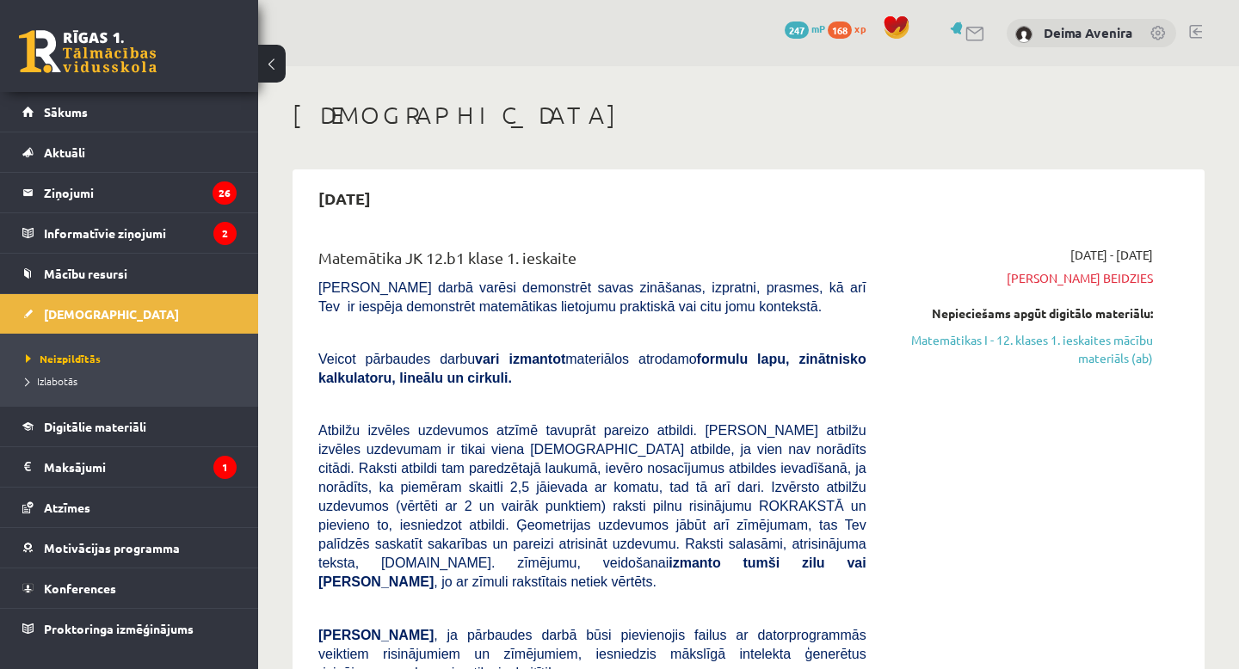 The width and height of the screenshot is (1239, 669). What do you see at coordinates (67, 508) in the screenshot?
I see `span: Atzīmes` at bounding box center [67, 508].